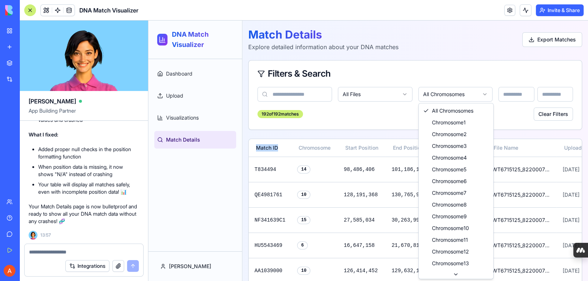  What do you see at coordinates (304, 90) in the screenshot?
I see `span: All Chromosomes` at bounding box center [304, 90].